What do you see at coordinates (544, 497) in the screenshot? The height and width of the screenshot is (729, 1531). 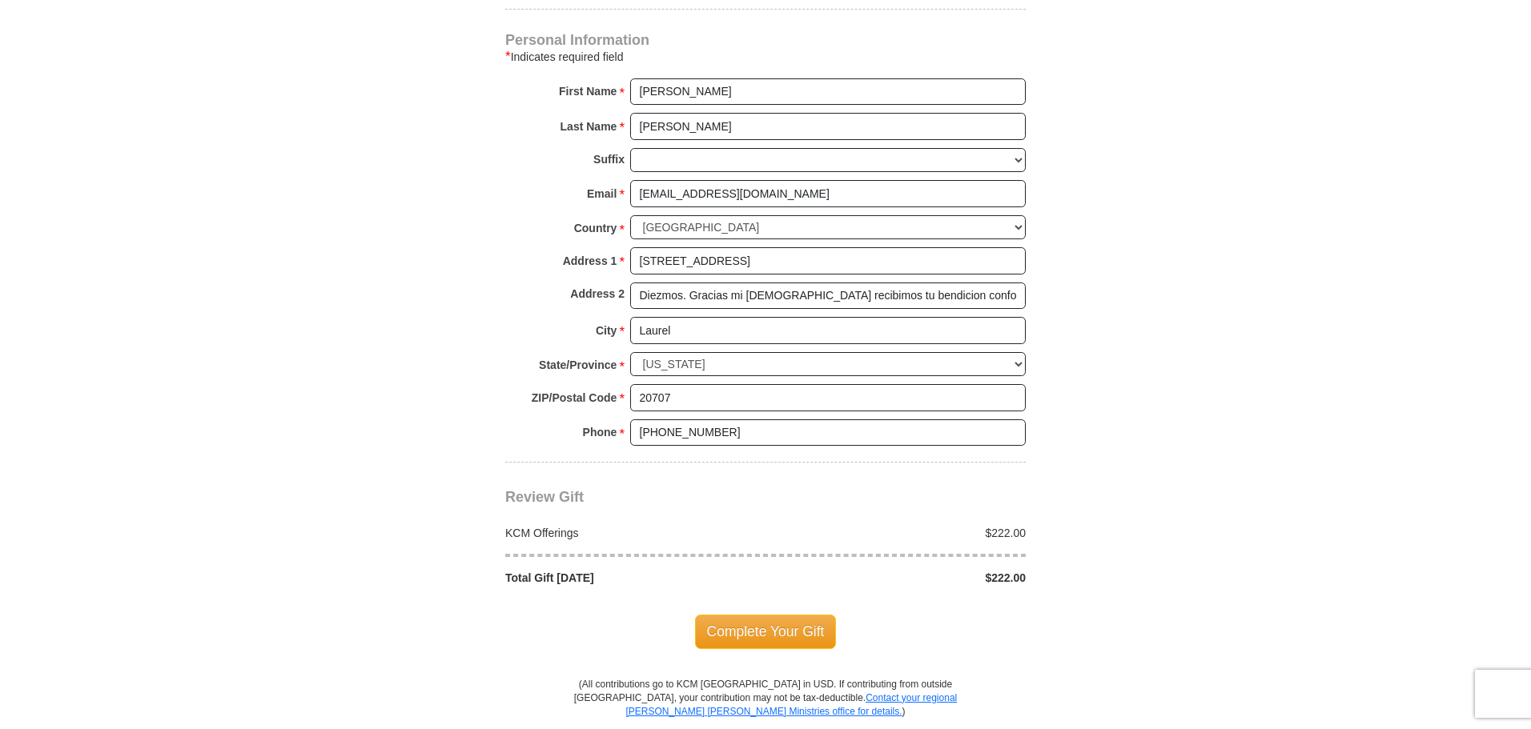 I see `span: Review Gift` at bounding box center [544, 497].